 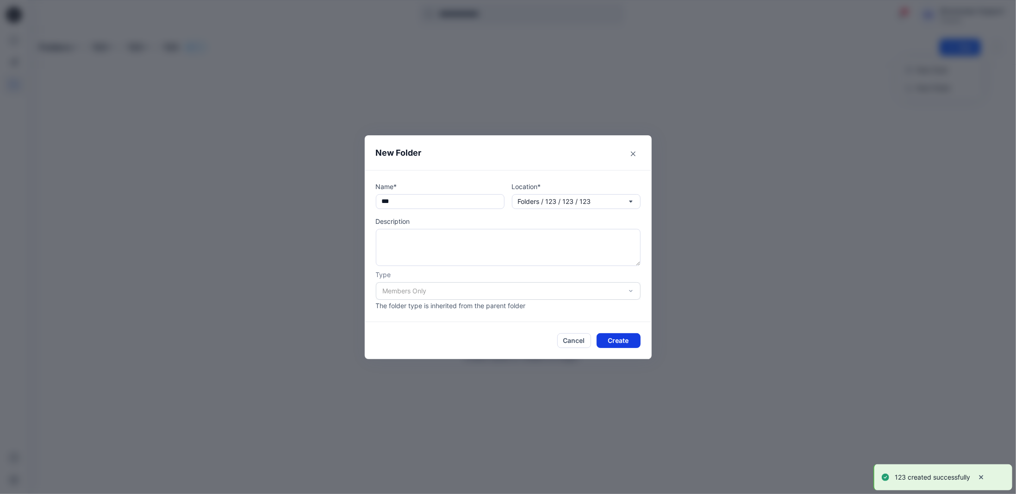 I want to click on button: Create, so click(x=619, y=340).